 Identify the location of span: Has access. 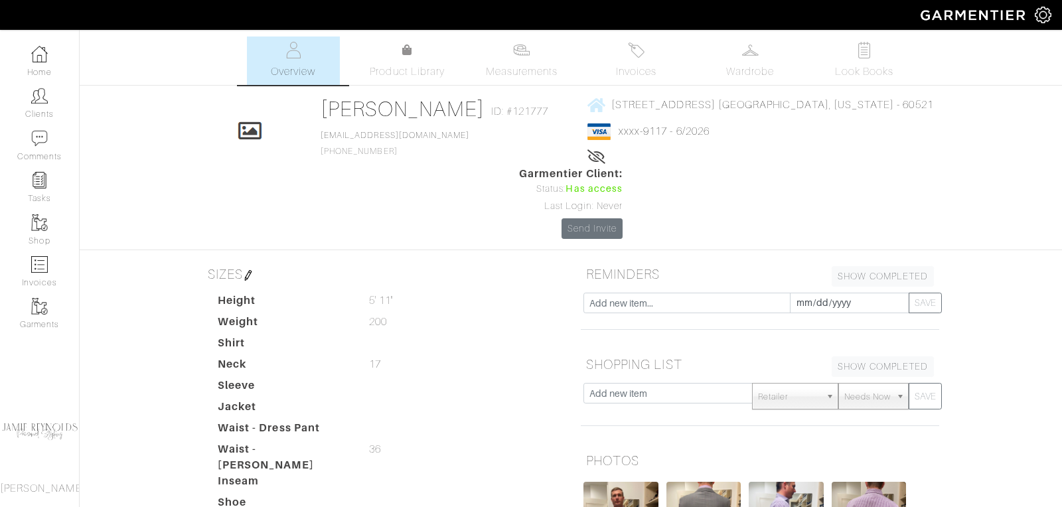
(594, 189).